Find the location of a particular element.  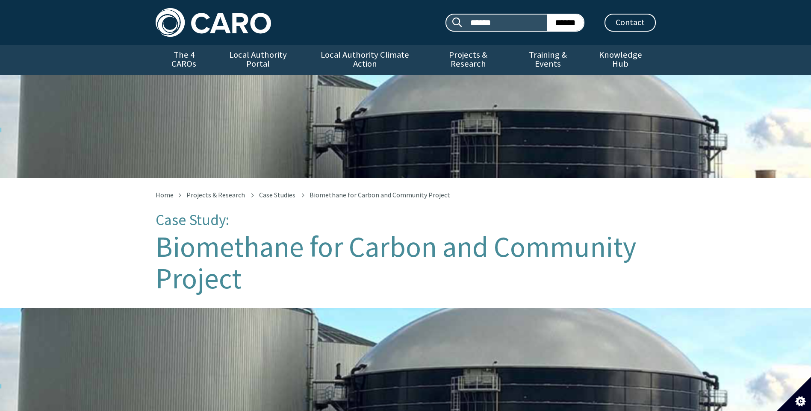

button: Set cookie preferences is located at coordinates (794, 394).